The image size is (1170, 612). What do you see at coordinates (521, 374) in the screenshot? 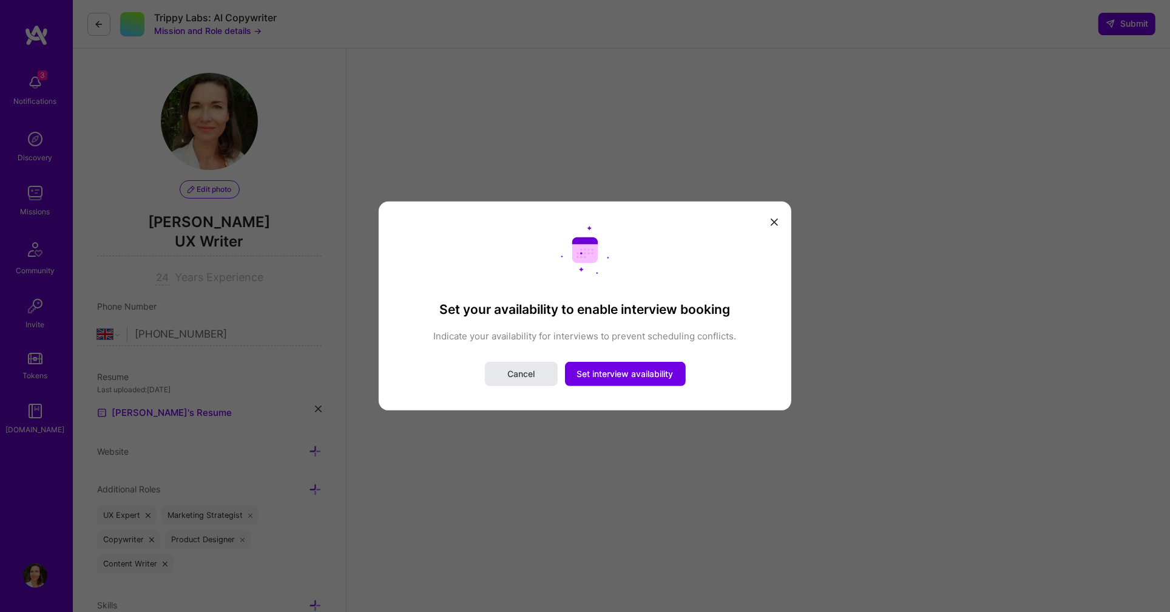
I see `span: Cancel` at bounding box center [521, 374].